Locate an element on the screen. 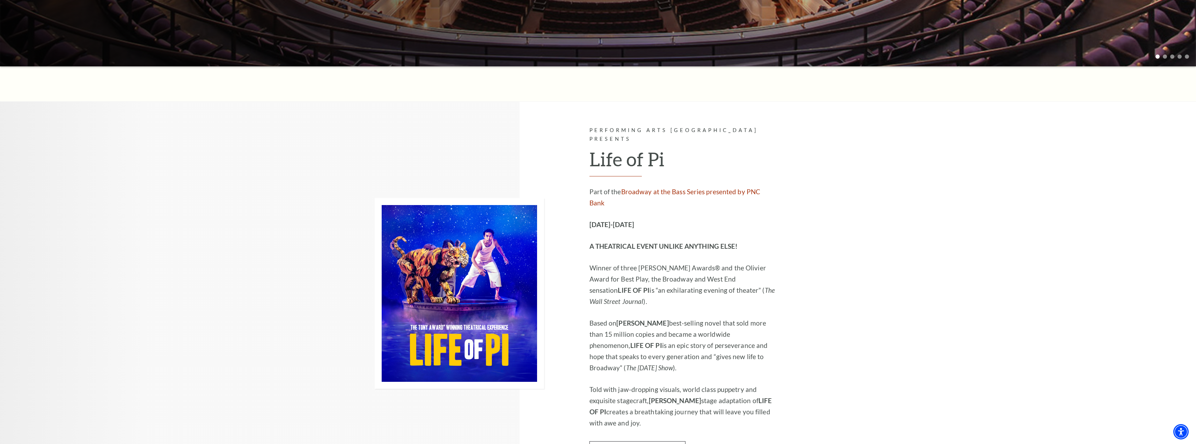 The width and height of the screenshot is (1196, 444). p: Told with jaw-dropping visuals, world class puppetry and exquisite stagecraft, stage adaptation o... is located at coordinates (683, 406).